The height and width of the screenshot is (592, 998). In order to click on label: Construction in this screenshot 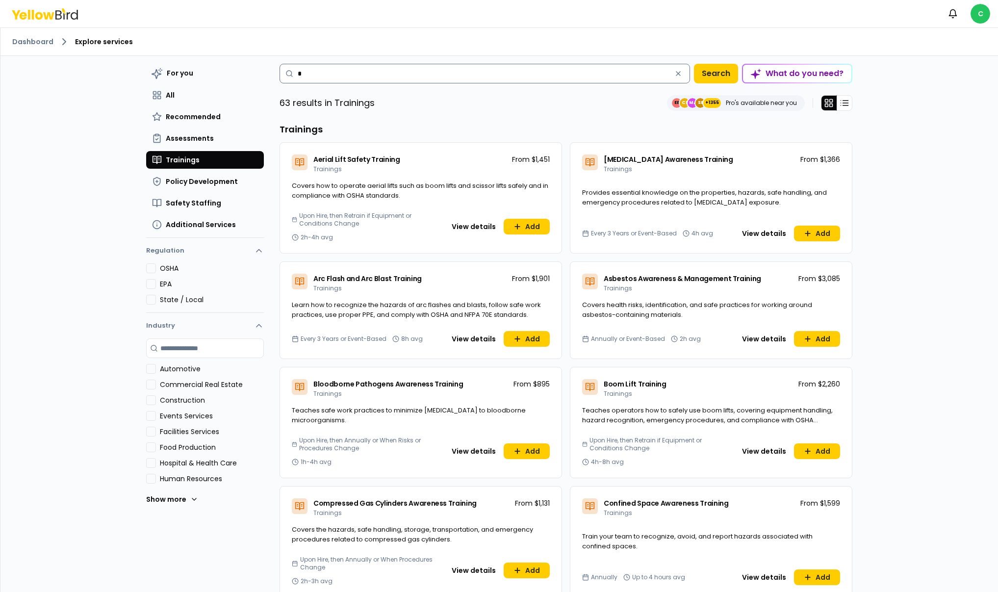, I will do `click(212, 400)`.